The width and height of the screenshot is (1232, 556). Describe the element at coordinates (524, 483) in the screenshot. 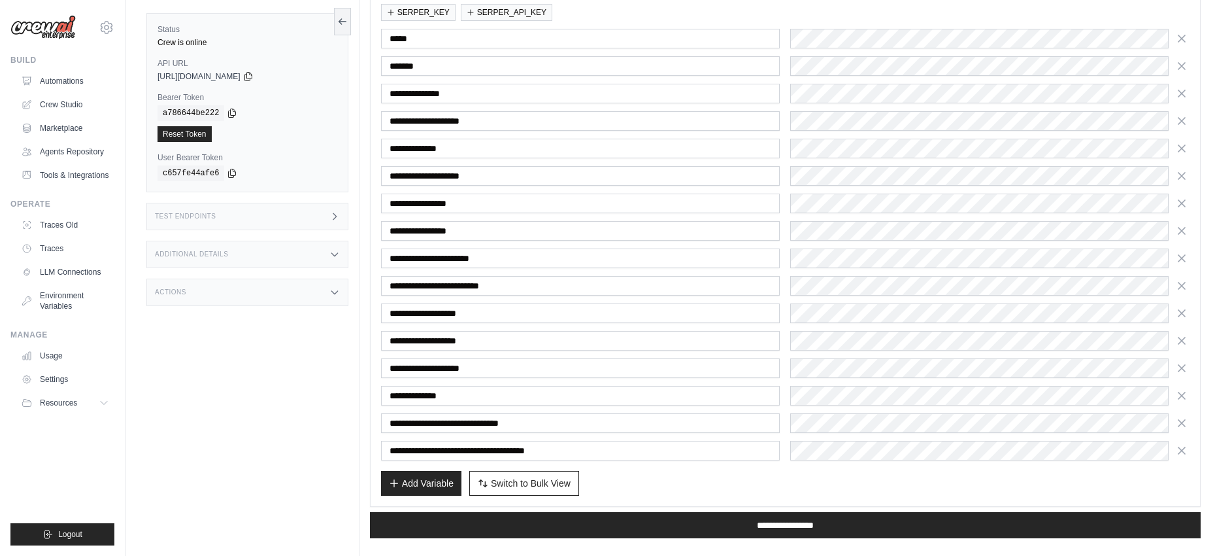

I see `button: Switch to Bulk View` at that location.